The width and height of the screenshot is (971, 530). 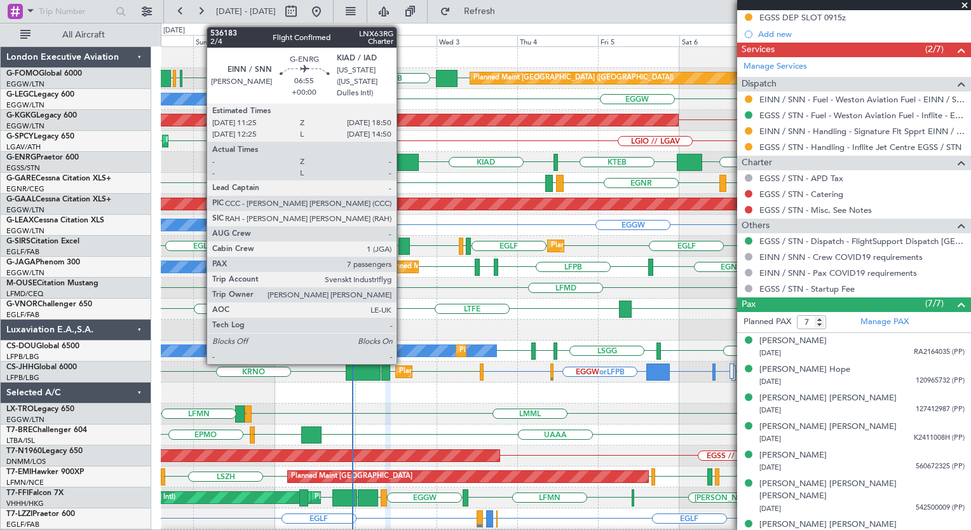 I want to click on a: G-SIRSCitation Excel, so click(x=43, y=241).